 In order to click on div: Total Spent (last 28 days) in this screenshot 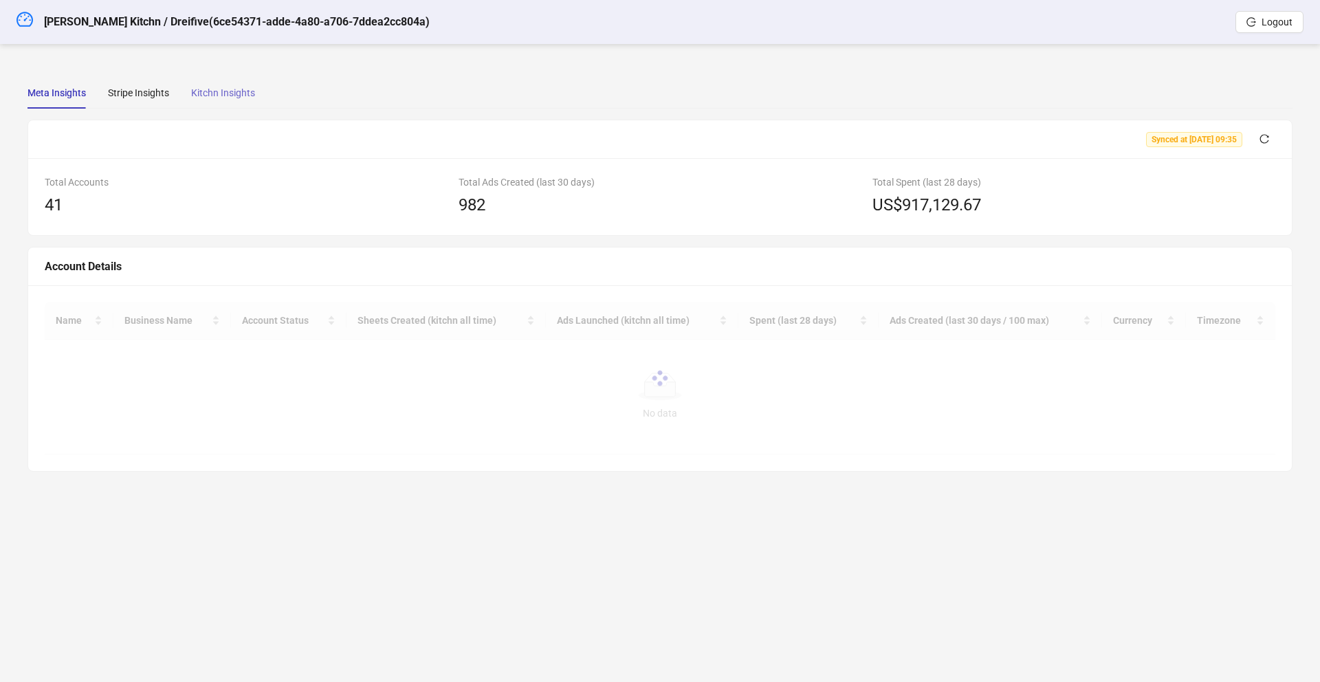, I will do `click(1074, 182)`.